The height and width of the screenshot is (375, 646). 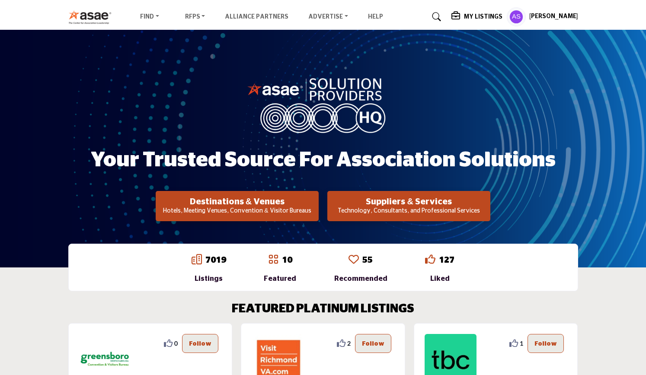 What do you see at coordinates (375, 17) in the screenshot?
I see `a: Help` at bounding box center [375, 17].